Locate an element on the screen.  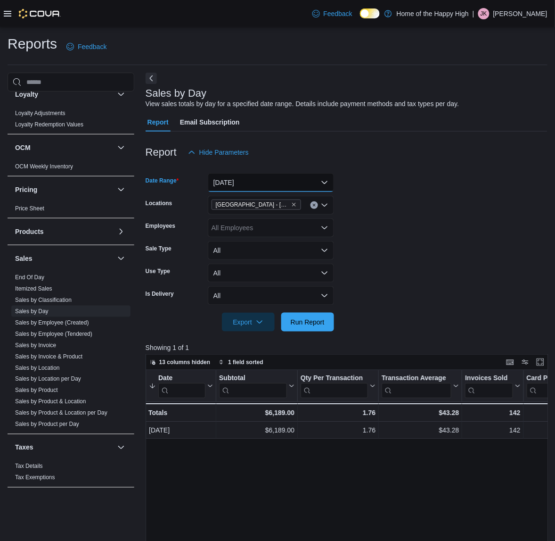
span: Hide Parameters is located at coordinates (224, 152).